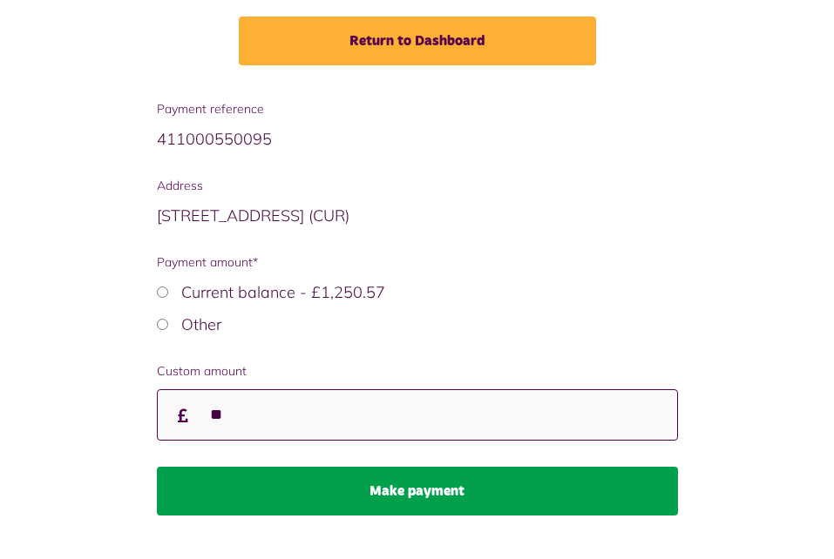 This screenshot has height=559, width=834. I want to click on span: Address, so click(417, 186).